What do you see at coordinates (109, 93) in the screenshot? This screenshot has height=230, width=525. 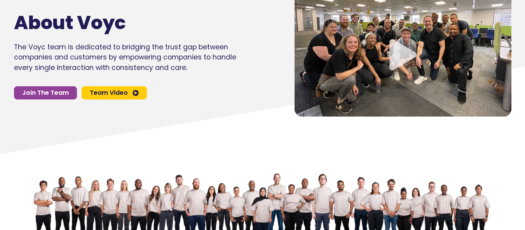 I see `span: Team Video` at bounding box center [109, 93].